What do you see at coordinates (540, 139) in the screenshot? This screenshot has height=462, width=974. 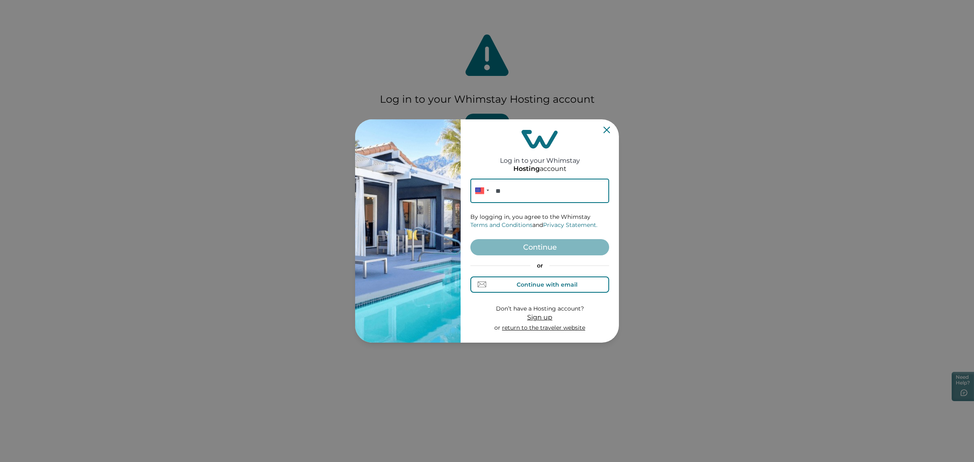 I see `img: login-logo` at bounding box center [540, 139].